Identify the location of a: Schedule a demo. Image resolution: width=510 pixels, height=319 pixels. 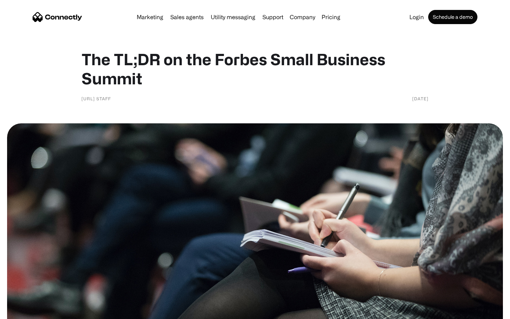
(453, 17).